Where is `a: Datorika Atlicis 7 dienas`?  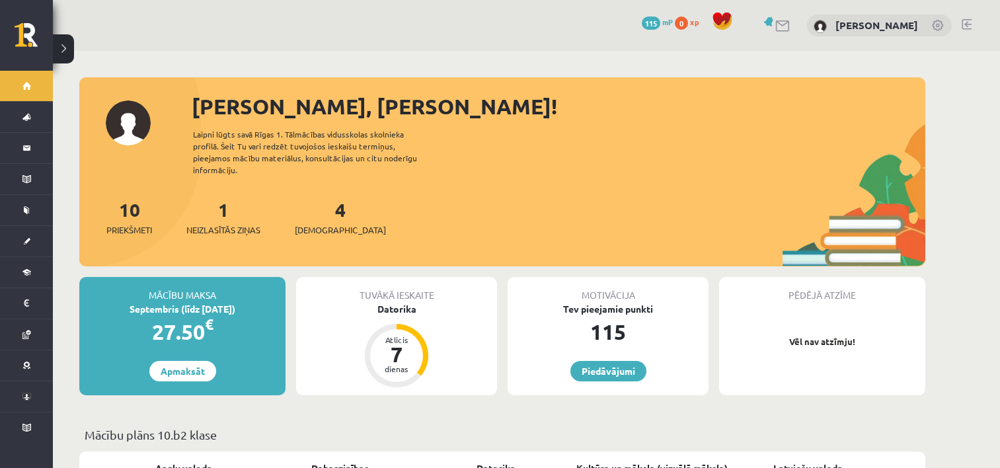 a: Datorika Atlicis 7 dienas is located at coordinates (396, 346).